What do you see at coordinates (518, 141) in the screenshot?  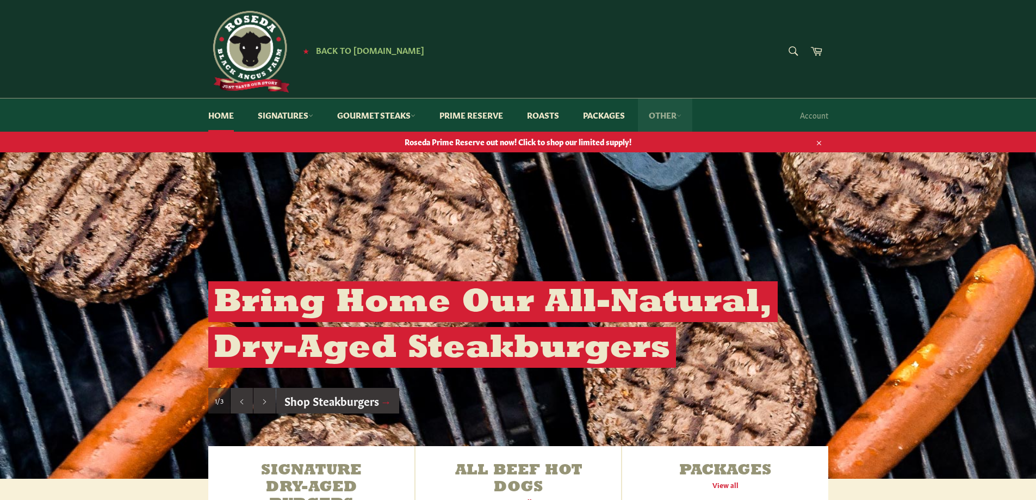 I see `span: Roseda Prime Reserve out now! Click to shop our limited supply!` at bounding box center [518, 141].